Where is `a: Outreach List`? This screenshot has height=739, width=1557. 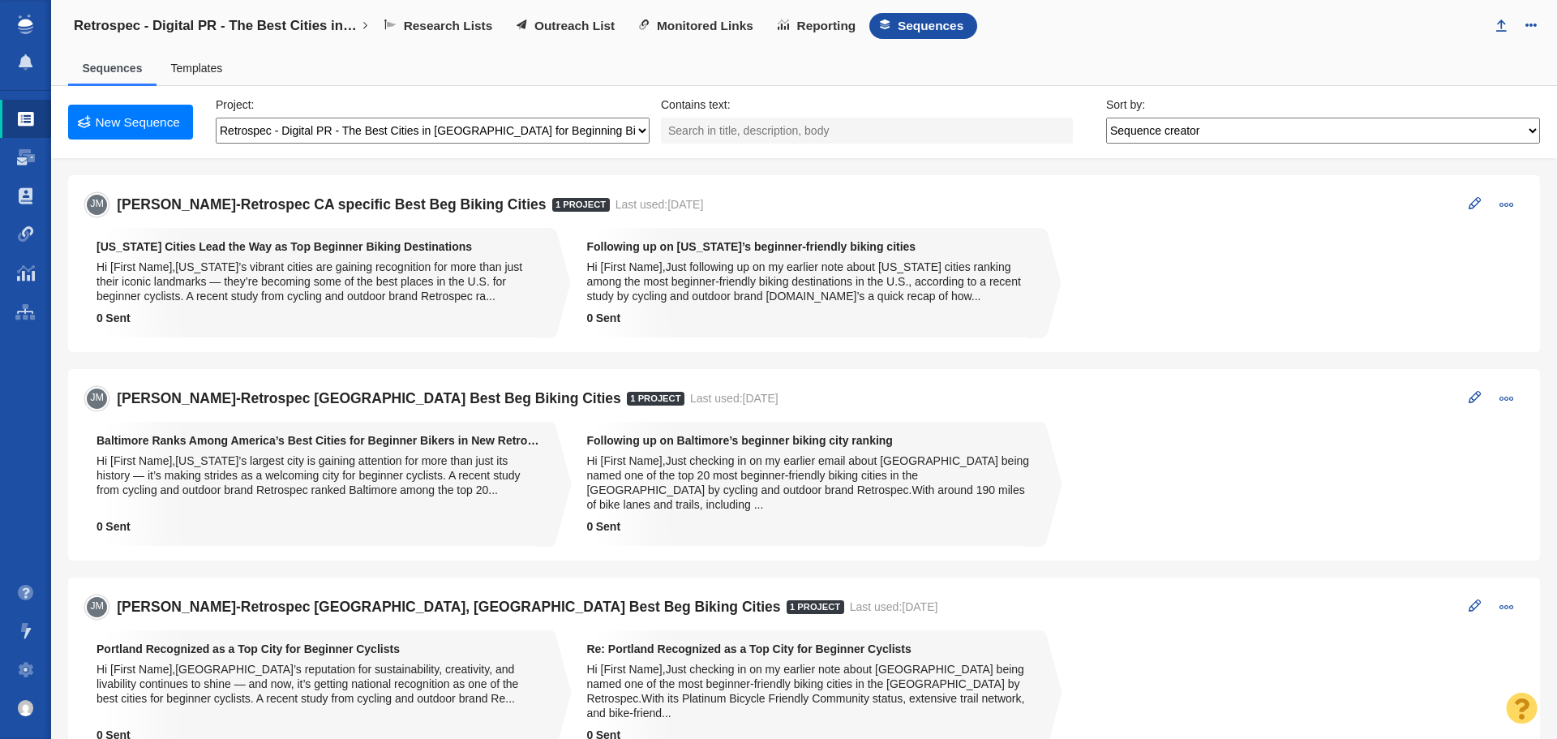 a: Outreach List is located at coordinates (567, 26).